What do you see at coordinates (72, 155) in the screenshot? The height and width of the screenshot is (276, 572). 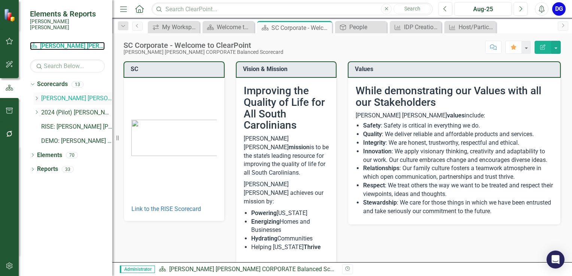 I see `div: 70` at bounding box center [72, 155].